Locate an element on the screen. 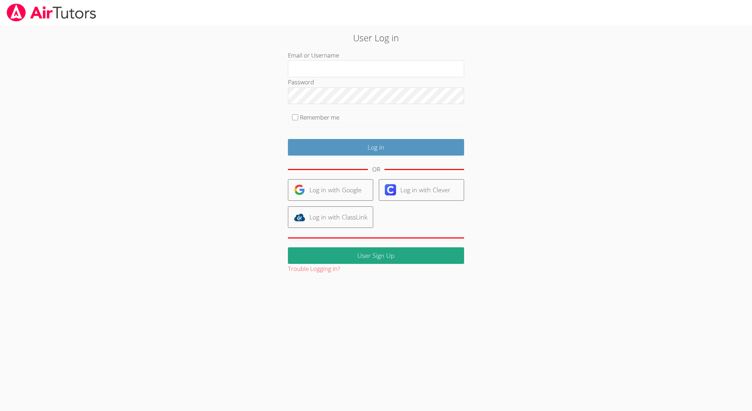 This screenshot has width=752, height=411. h2: User Log in is located at coordinates (376, 38).